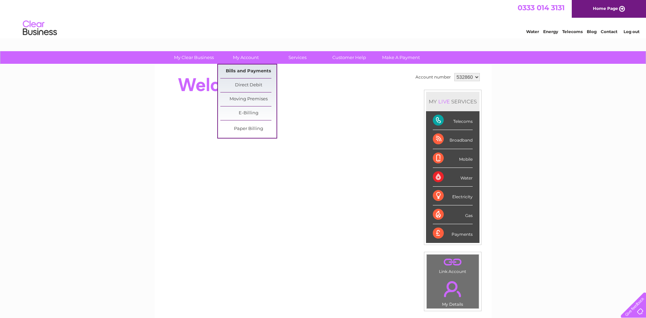 Image resolution: width=646 pixels, height=318 pixels. I want to click on a: Water, so click(533, 31).